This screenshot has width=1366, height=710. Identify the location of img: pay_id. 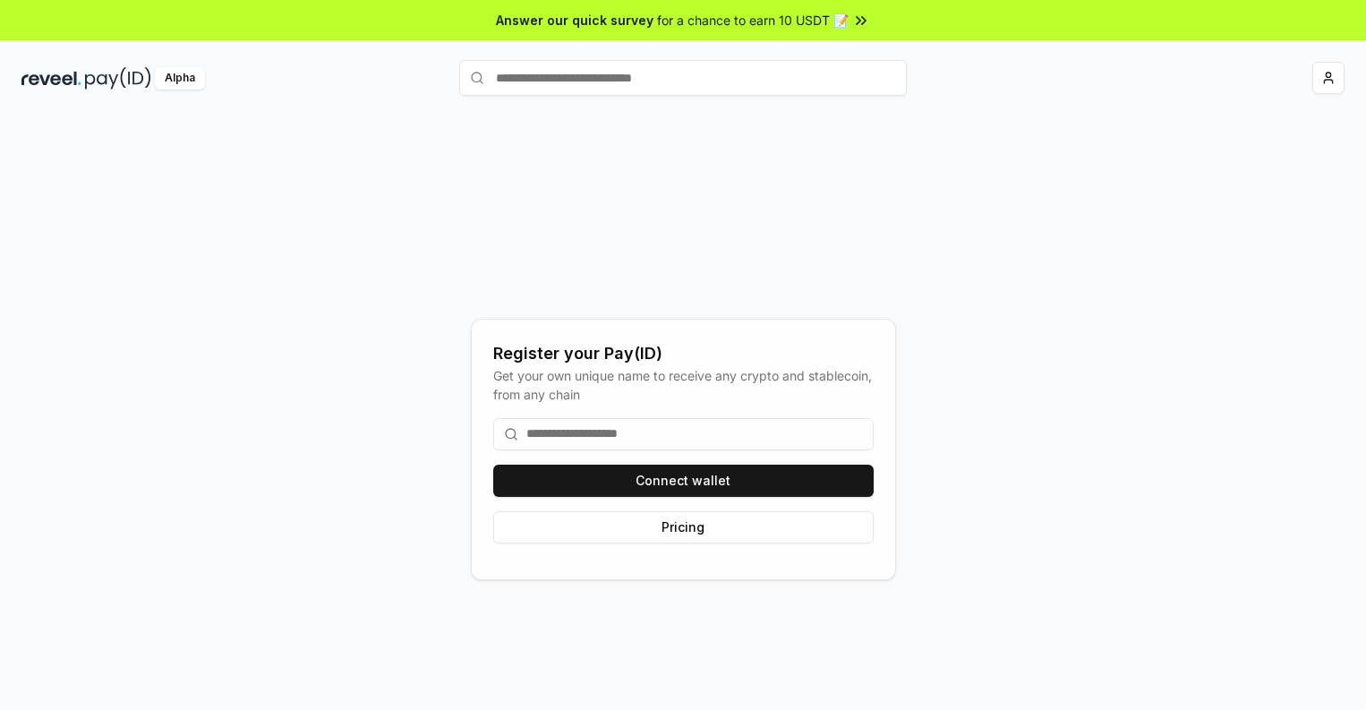
(118, 78).